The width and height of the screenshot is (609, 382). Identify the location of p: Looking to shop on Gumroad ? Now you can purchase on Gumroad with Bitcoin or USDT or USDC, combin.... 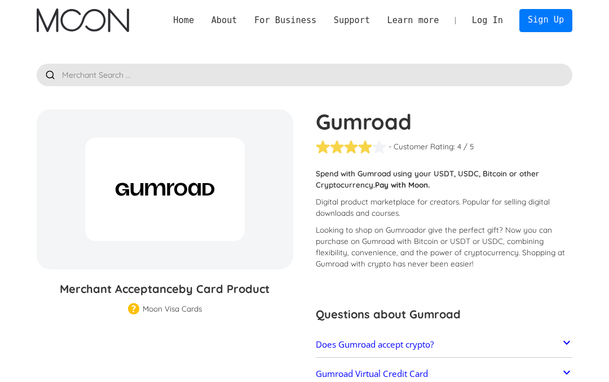
(443, 247).